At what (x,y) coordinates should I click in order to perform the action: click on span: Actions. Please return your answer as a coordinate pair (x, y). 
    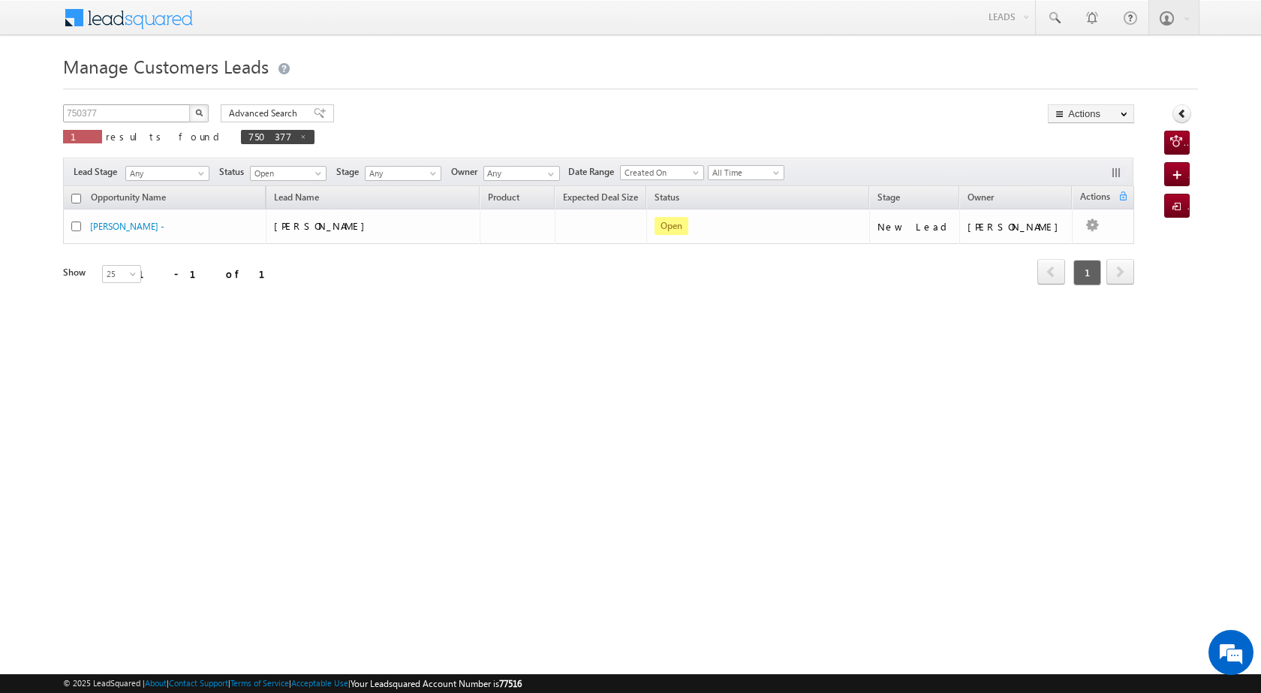
    Looking at the image, I should click on (1095, 198).